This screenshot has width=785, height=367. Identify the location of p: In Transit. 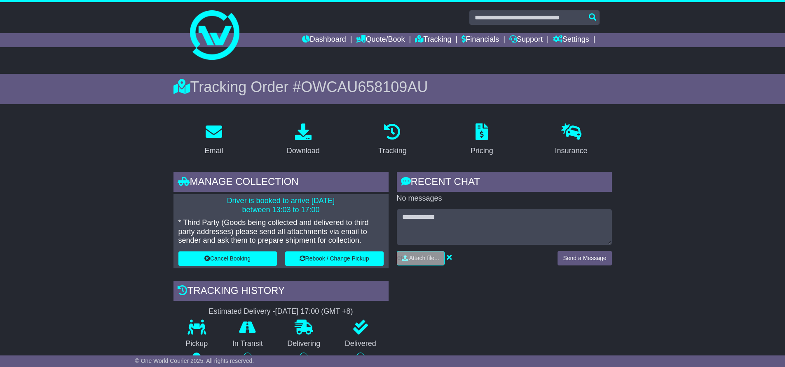
(248, 343).